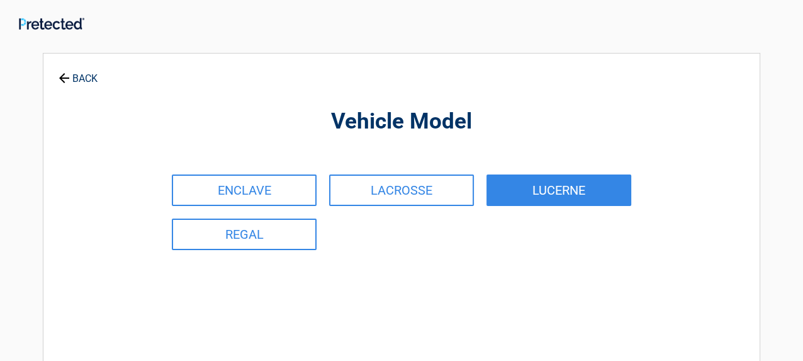 The height and width of the screenshot is (361, 803). What do you see at coordinates (559, 190) in the screenshot?
I see `a: LUCERNE` at bounding box center [559, 190].